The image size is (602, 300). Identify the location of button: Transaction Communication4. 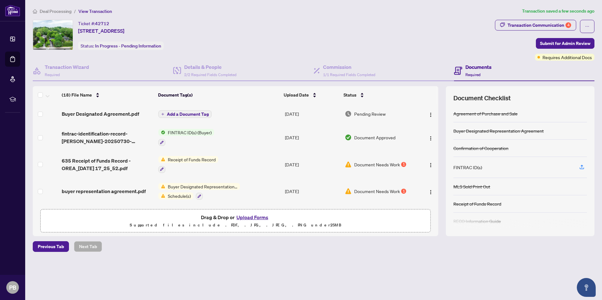
(535, 25).